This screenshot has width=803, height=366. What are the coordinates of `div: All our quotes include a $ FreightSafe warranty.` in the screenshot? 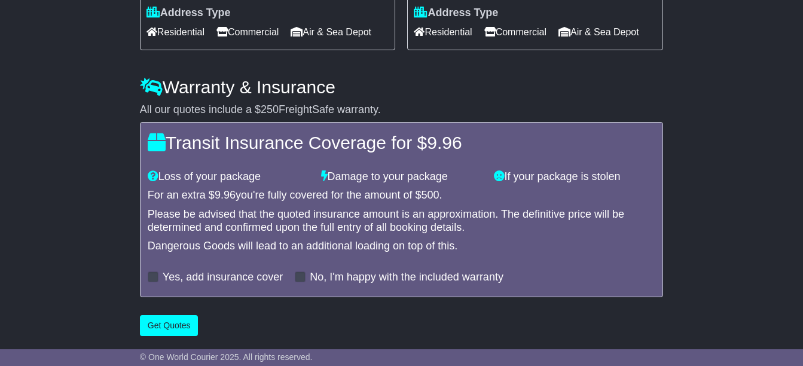 It's located at (401, 110).